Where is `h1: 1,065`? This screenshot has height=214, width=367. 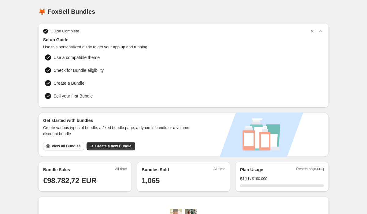
h1: 1,065 is located at coordinates (183, 181).